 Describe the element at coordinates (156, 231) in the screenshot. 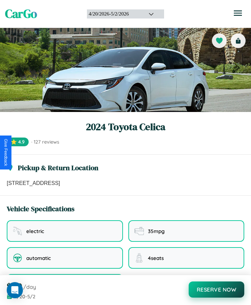

I see `span: 35 mpg` at that location.